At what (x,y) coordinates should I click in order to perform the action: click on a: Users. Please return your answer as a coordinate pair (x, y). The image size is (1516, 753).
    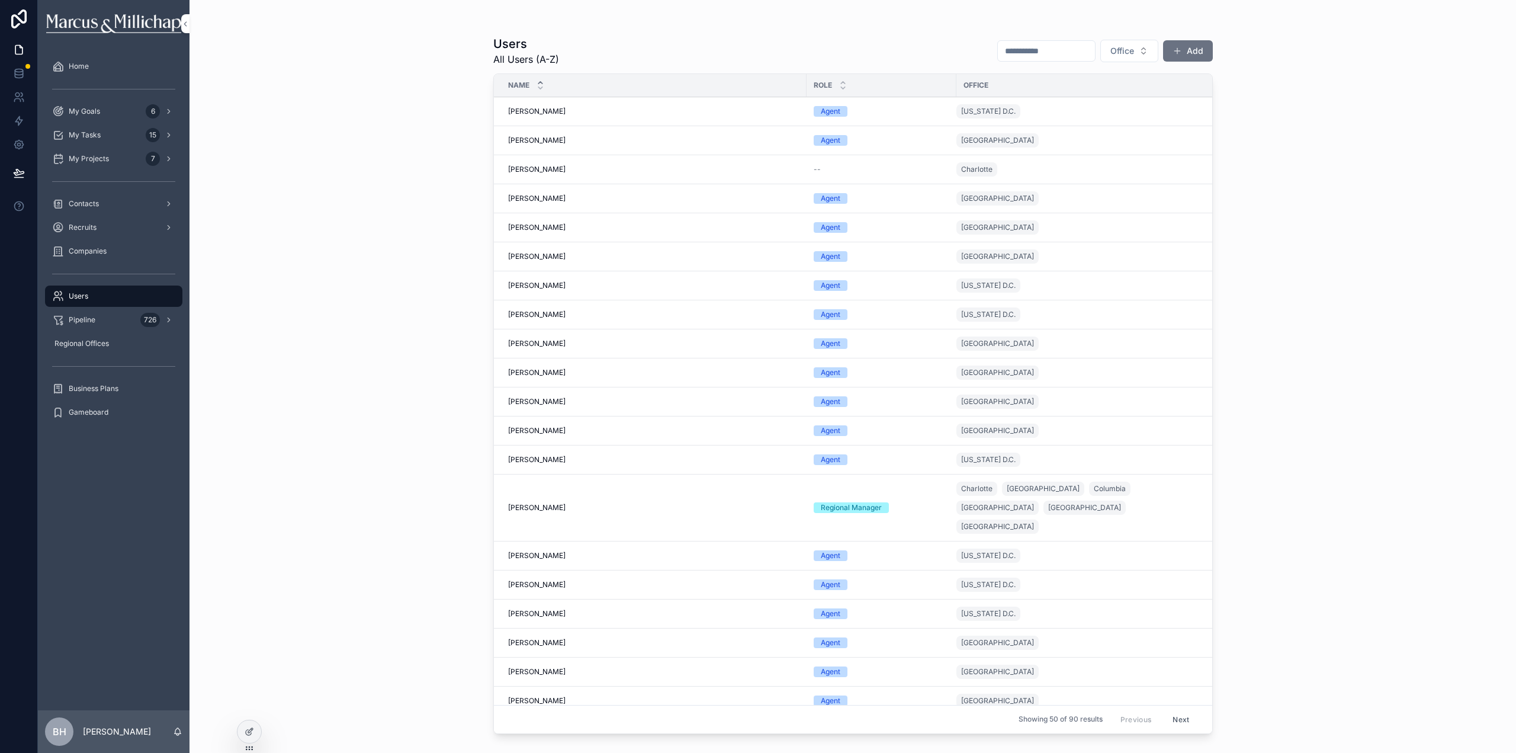
    Looking at the image, I should click on (114, 296).